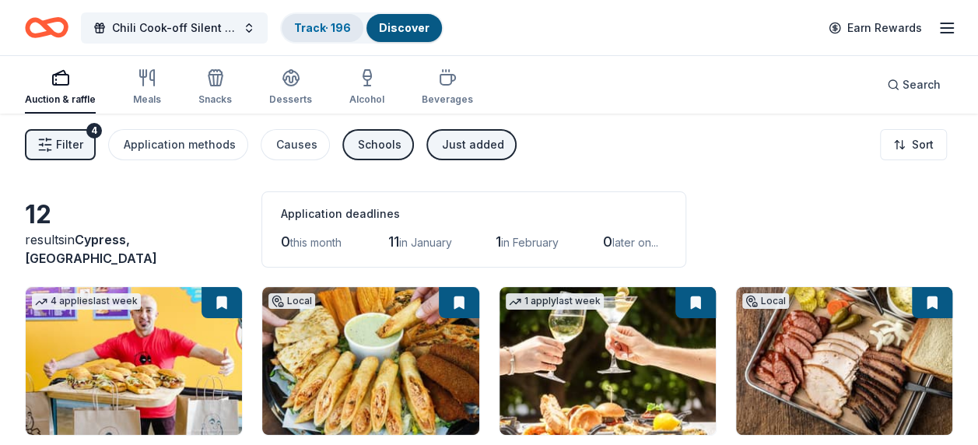 The width and height of the screenshot is (978, 445). Describe the element at coordinates (447, 100) in the screenshot. I see `div: Beverages` at that location.